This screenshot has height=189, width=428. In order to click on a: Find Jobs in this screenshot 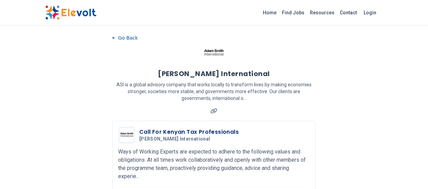, I will do `click(293, 13)`.